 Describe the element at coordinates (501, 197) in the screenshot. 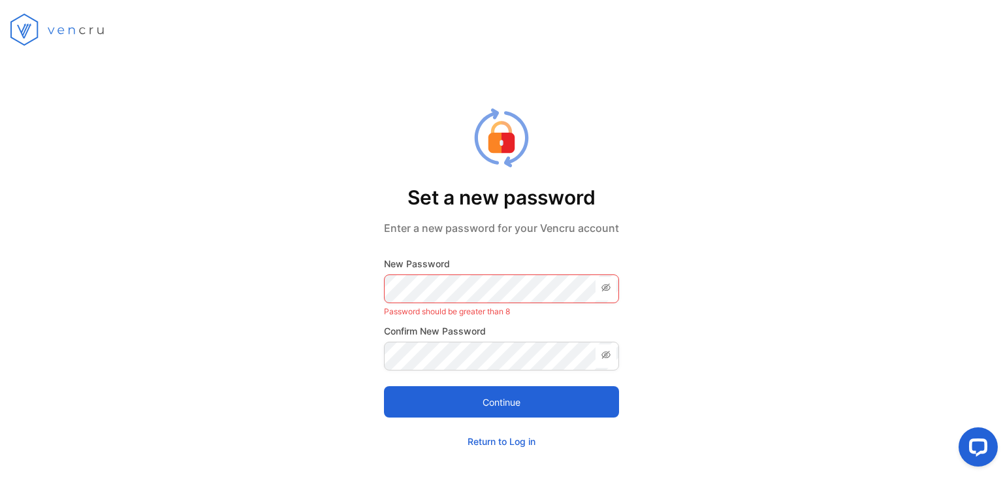

I see `p: Set a new password` at that location.